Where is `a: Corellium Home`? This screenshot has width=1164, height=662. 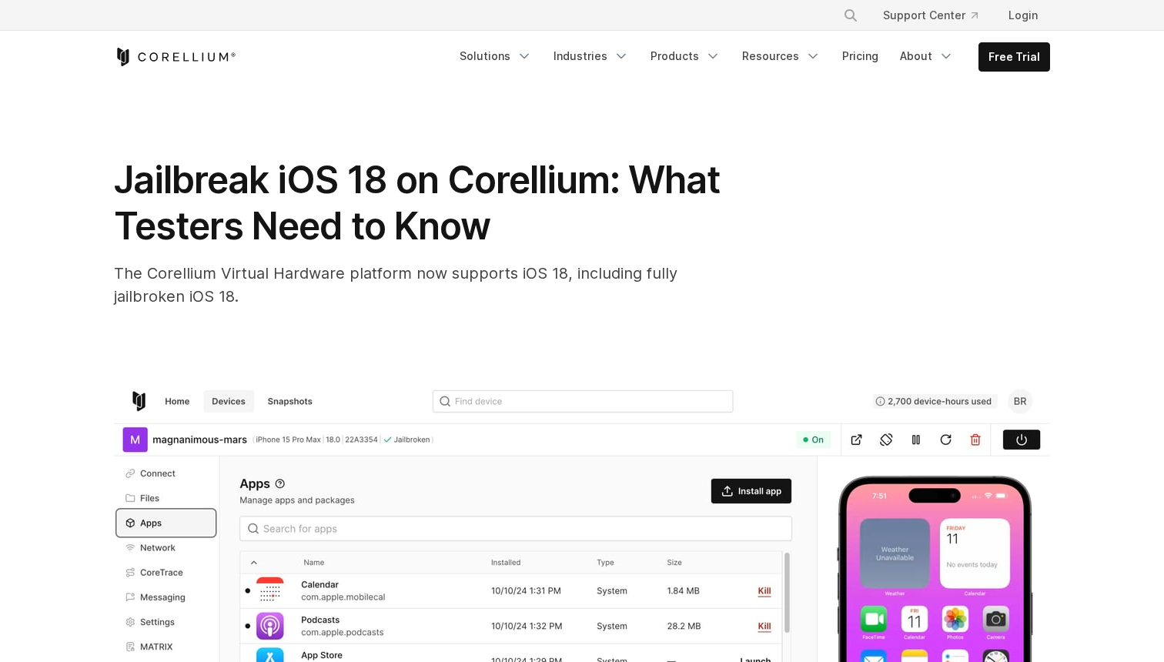 a: Corellium Home is located at coordinates (175, 57).